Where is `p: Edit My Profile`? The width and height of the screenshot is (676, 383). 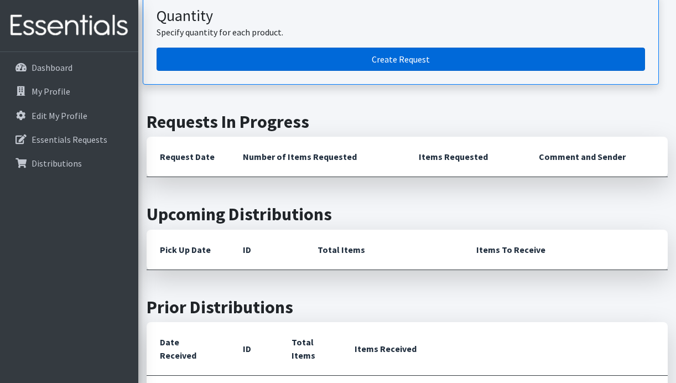
p: Edit My Profile is located at coordinates (59, 116).